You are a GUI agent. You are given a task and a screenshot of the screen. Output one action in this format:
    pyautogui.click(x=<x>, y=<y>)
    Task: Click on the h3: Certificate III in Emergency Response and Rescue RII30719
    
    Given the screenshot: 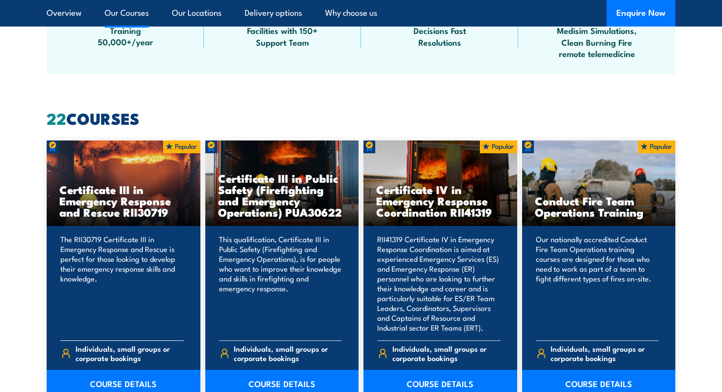 What is the action you would take?
    pyautogui.click(x=123, y=200)
    